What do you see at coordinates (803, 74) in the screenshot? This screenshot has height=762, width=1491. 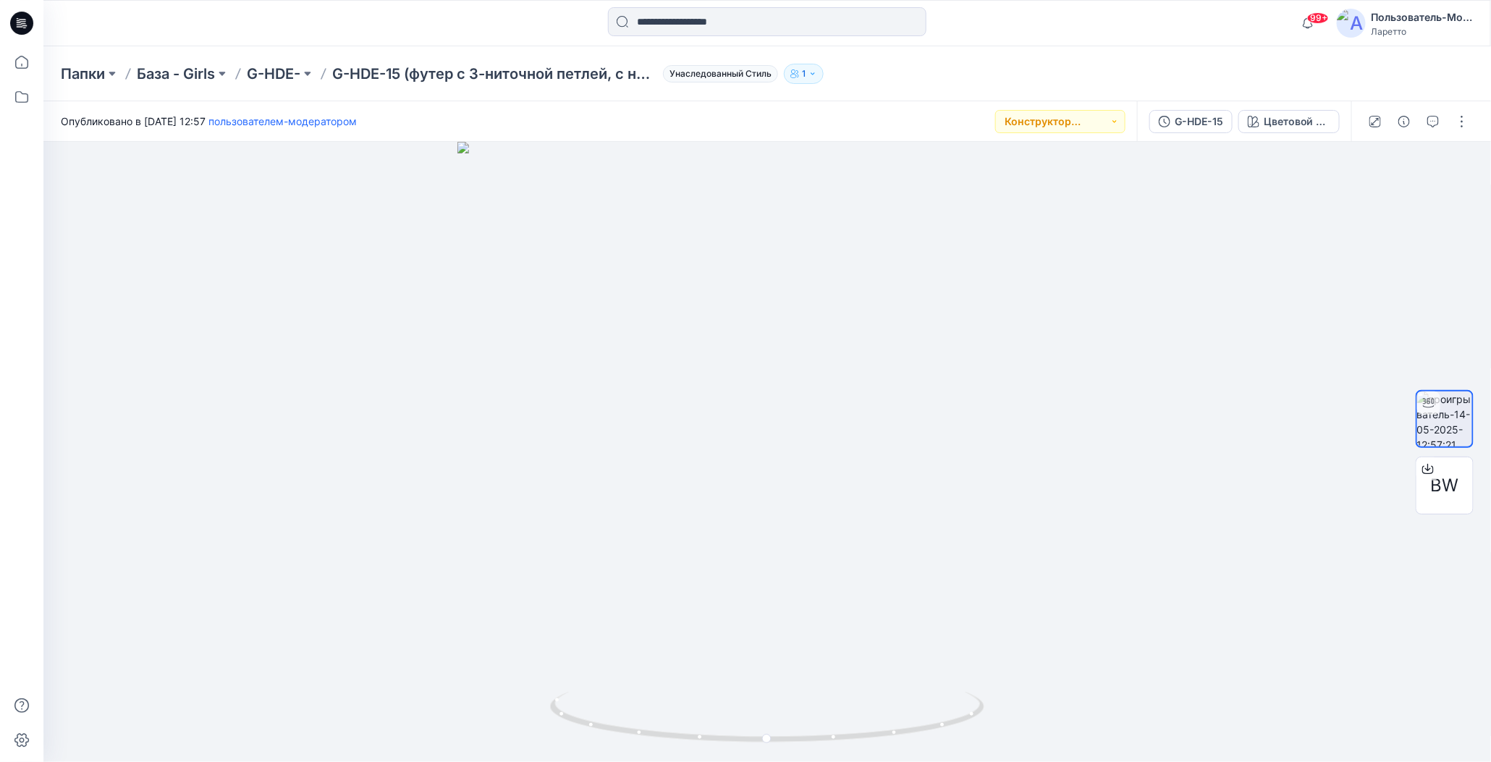 I see `p: 1` at bounding box center [803, 74].